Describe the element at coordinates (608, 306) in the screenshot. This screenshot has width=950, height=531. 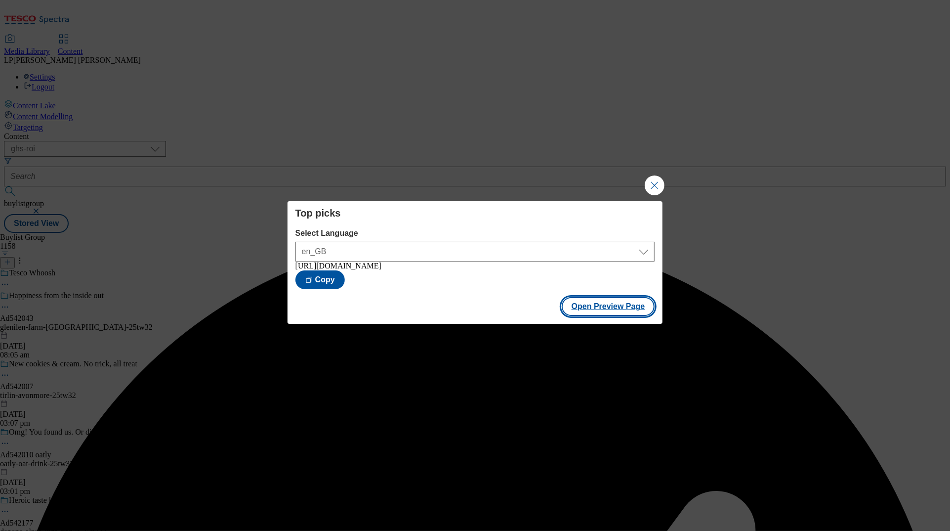
I see `button: Open Preview Page` at that location.